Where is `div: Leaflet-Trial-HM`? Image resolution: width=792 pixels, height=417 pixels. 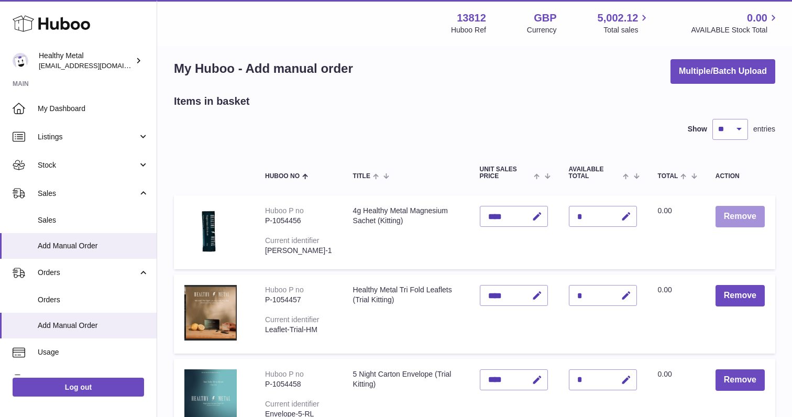 div: Leaflet-Trial-HM is located at coordinates (299, 330).